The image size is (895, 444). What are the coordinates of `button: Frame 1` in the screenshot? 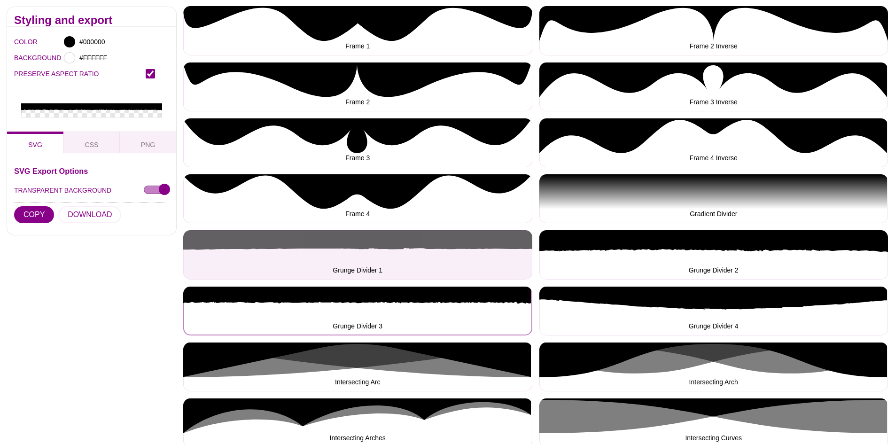 It's located at (358, 31).